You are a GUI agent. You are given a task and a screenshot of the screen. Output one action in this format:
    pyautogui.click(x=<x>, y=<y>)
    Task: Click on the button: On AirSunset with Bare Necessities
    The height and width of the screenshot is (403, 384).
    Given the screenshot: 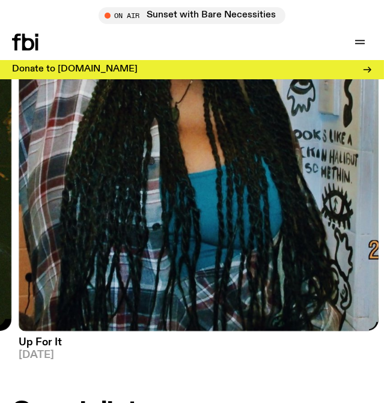 What is the action you would take?
    pyautogui.click(x=192, y=16)
    